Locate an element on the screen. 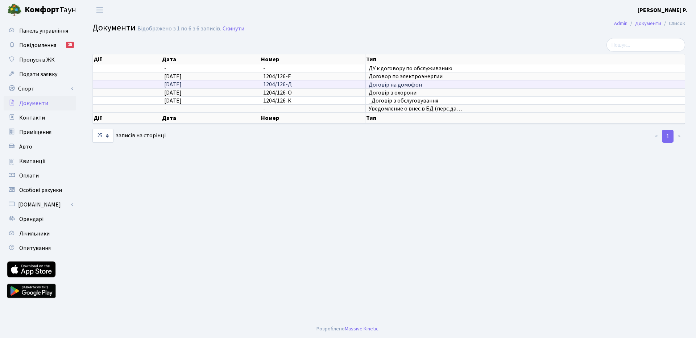  span: Подати заявку is located at coordinates (38, 74).